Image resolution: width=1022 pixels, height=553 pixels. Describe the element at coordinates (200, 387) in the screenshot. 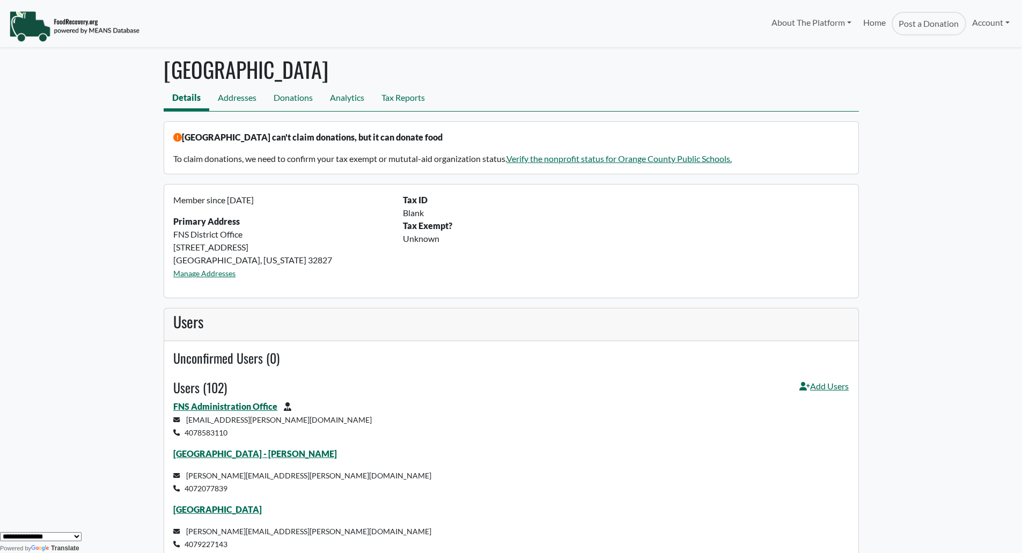

I see `h4: Users (102)` at that location.